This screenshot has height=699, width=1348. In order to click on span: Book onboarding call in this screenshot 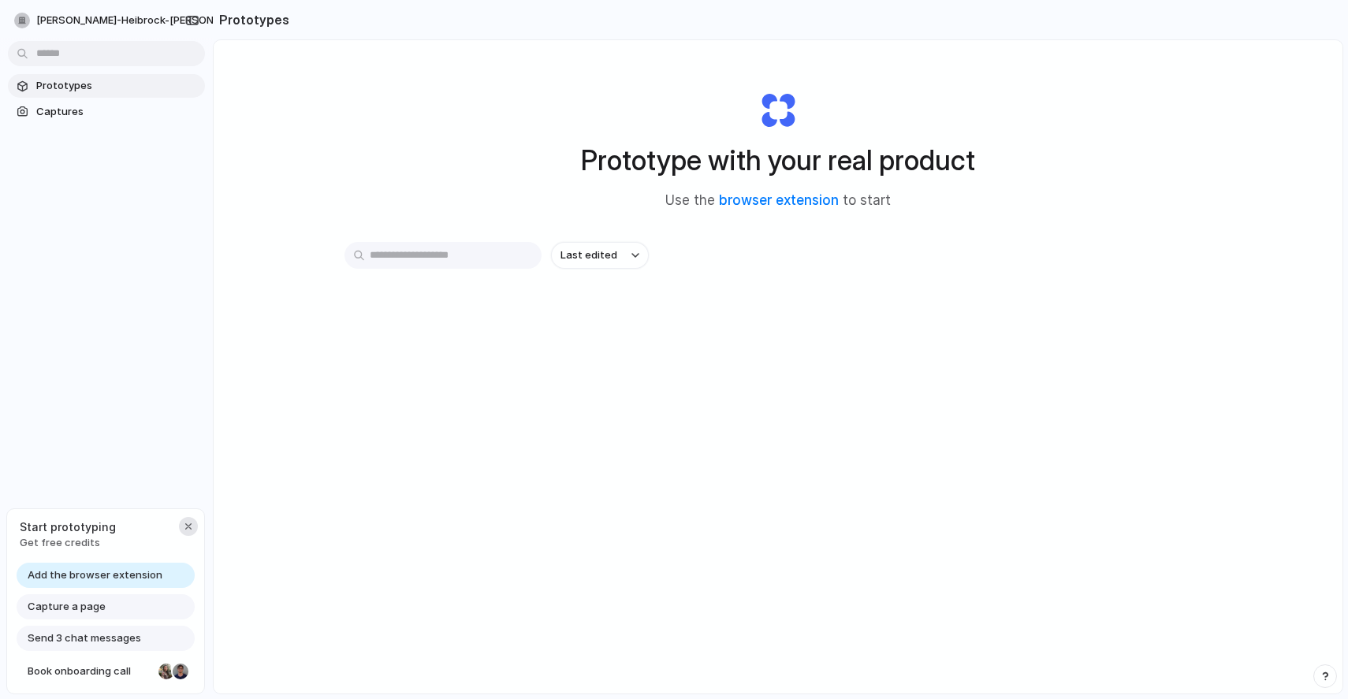, I will do `click(90, 671)`.